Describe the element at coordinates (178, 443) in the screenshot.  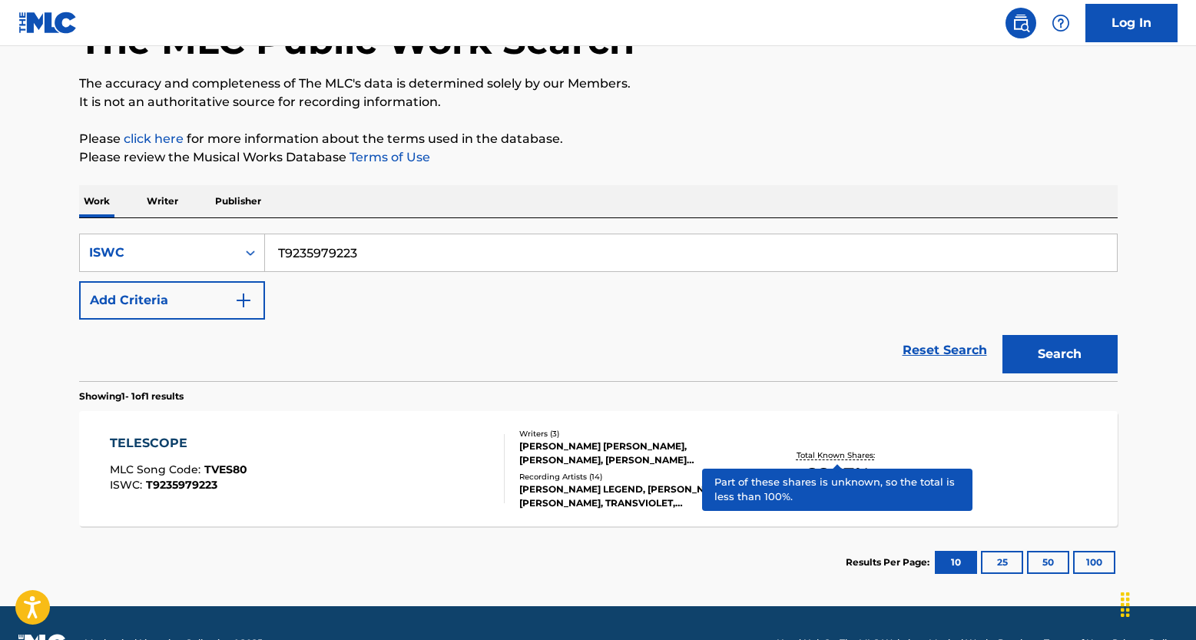
I see `div: TELESCOPE` at that location.